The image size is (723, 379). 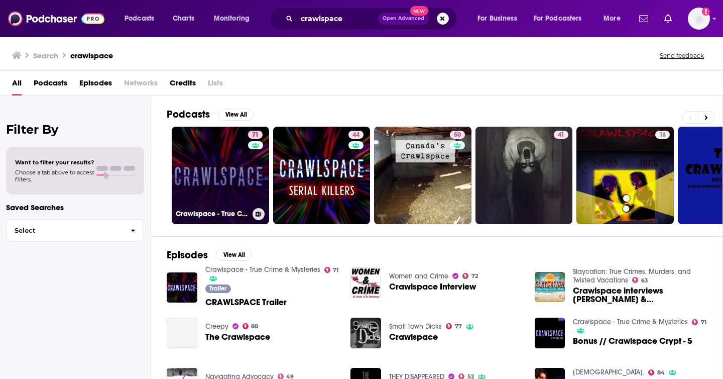 What do you see at coordinates (75, 230) in the screenshot?
I see `button: Select` at bounding box center [75, 230].